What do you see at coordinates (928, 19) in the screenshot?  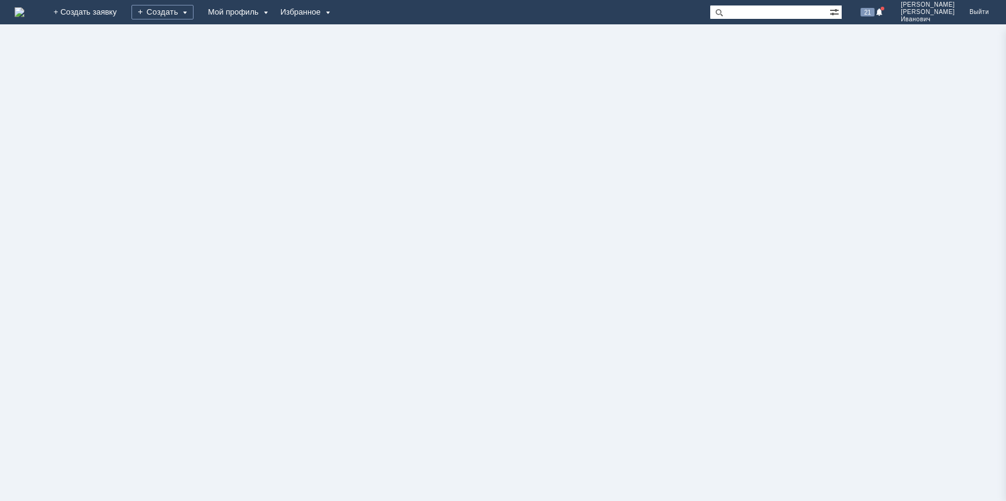 I see `span: Иванович` at bounding box center [928, 19].